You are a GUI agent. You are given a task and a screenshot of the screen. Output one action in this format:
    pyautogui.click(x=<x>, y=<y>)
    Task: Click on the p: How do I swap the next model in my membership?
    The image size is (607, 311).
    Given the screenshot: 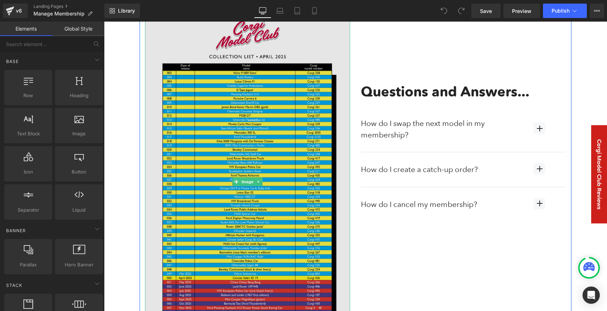 What is the action you would take?
    pyautogui.click(x=336, y=107)
    